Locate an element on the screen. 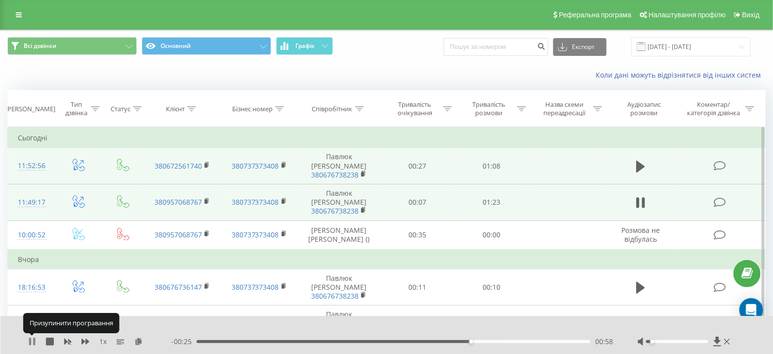  td: 00:10 is located at coordinates (491, 287).